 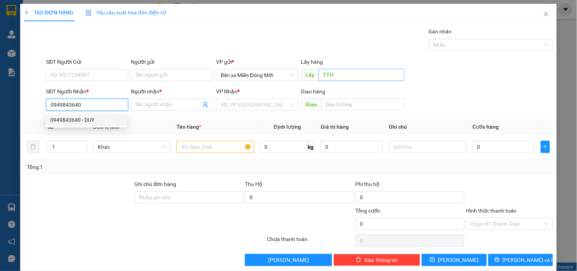 I want to click on span: Lấy hàng, so click(x=312, y=62).